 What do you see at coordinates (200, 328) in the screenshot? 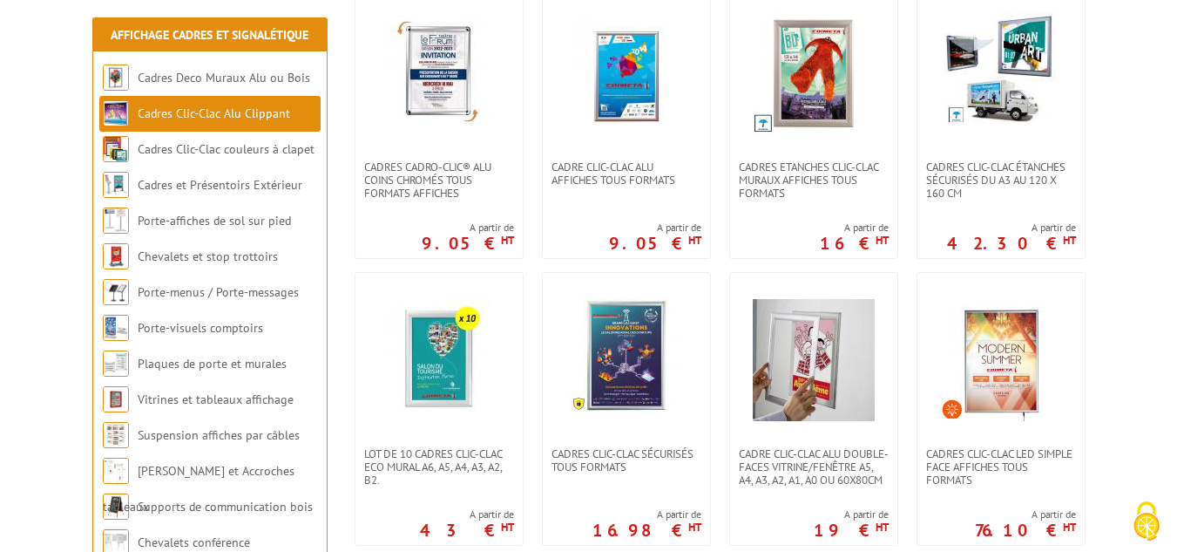
I see `a: Porte-visuels comptoirs` at bounding box center [200, 328].